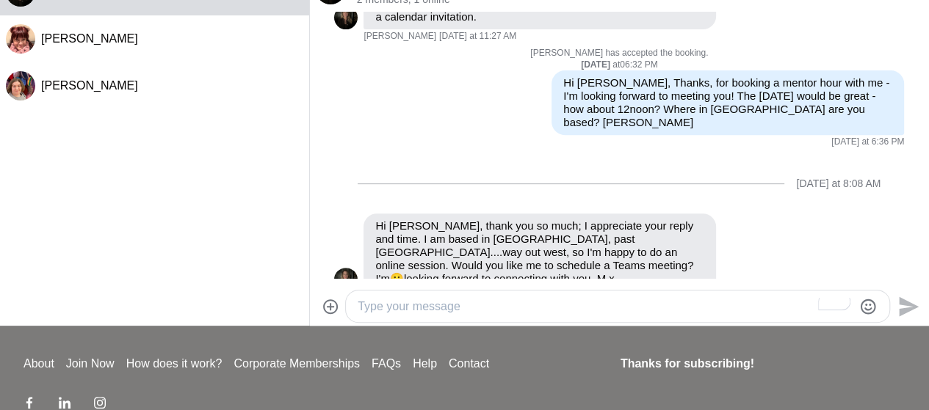 This screenshot has height=410, width=929. What do you see at coordinates (174, 364) in the screenshot?
I see `a: How does it work?` at bounding box center [174, 364].